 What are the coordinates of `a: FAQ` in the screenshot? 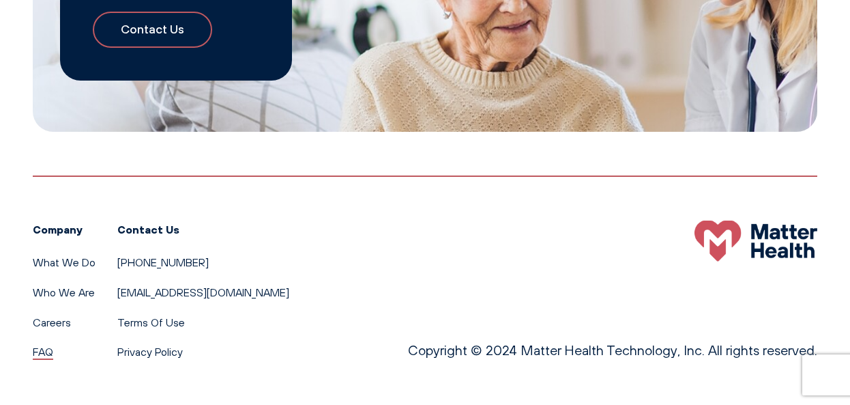 It's located at (43, 351).